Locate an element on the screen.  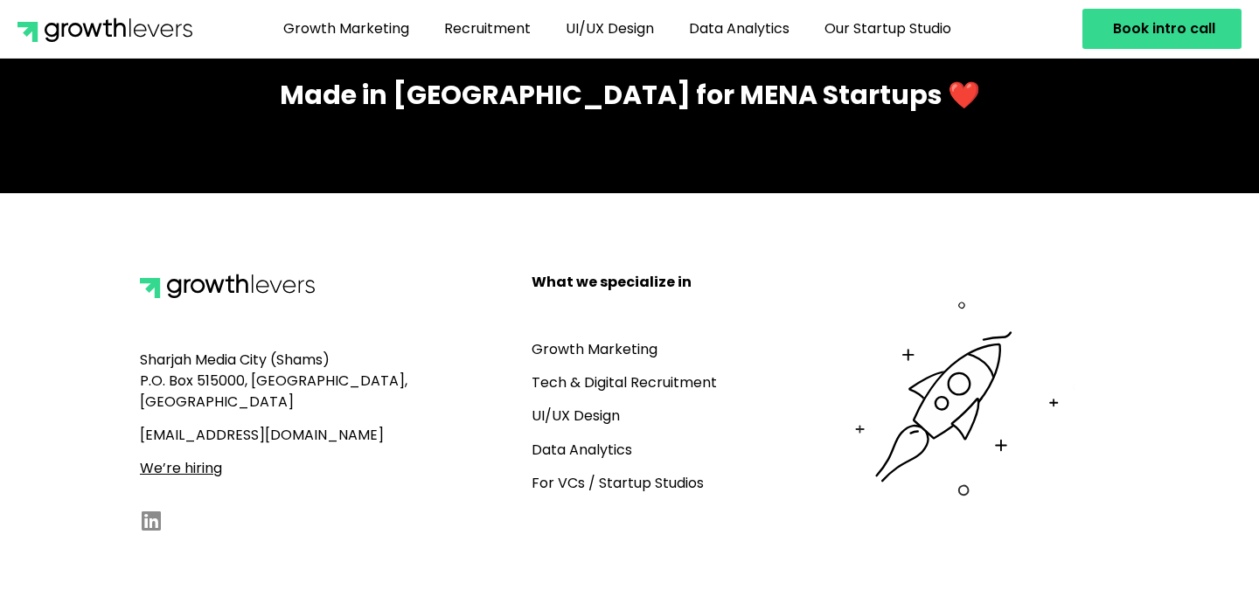
span: Book intro call is located at coordinates (1164, 29).